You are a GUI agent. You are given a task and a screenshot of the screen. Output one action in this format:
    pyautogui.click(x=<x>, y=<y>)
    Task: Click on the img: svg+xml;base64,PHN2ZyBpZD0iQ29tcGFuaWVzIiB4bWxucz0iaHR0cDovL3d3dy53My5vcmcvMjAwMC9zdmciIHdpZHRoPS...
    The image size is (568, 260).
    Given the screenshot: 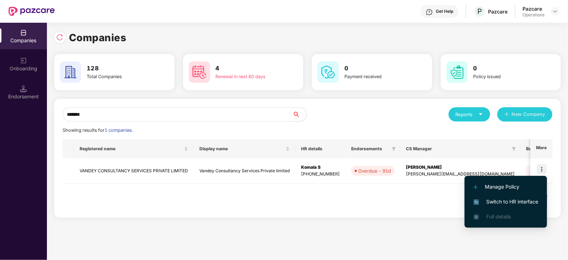 What is the action you would take?
    pyautogui.click(x=23, y=33)
    